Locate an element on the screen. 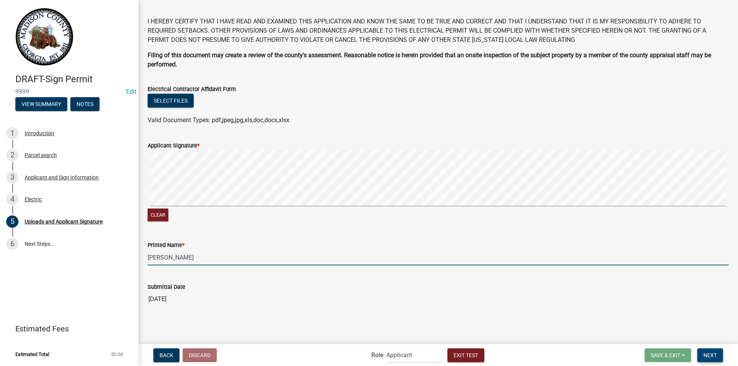 The height and width of the screenshot is (366, 738). span: Save & Exit is located at coordinates (665, 355).